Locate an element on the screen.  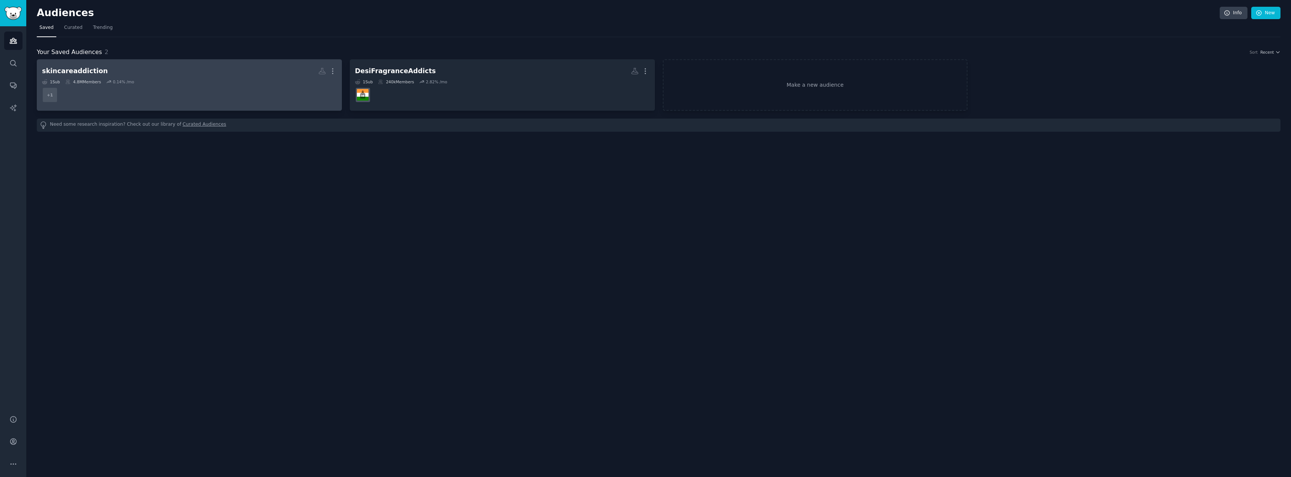
span: Curated is located at coordinates (73, 28).